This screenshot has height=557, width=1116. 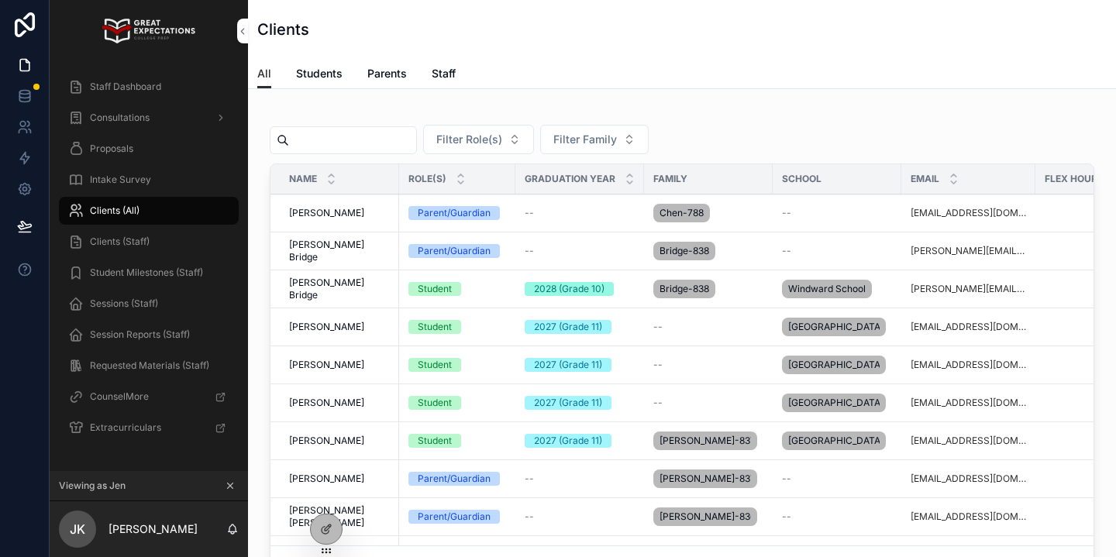 I want to click on span: Students, so click(x=319, y=74).